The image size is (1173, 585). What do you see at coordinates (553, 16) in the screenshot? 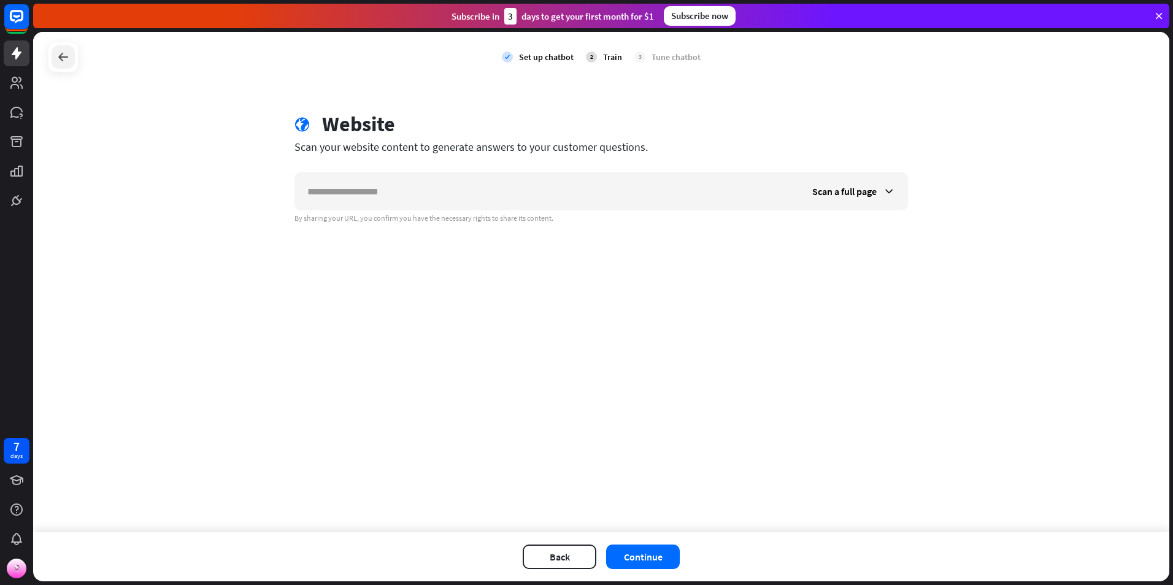
I see `div: Subscribe in days to get your first month for $1` at bounding box center [553, 16].